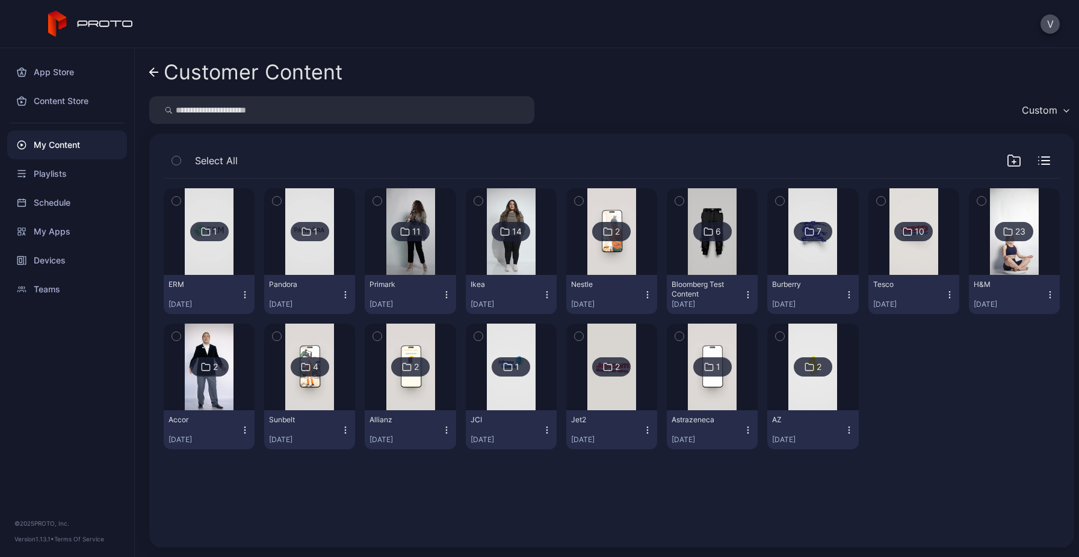 Image resolution: width=1079 pixels, height=557 pixels. Describe the element at coordinates (67, 174) in the screenshot. I see `div: Playlists` at that location.